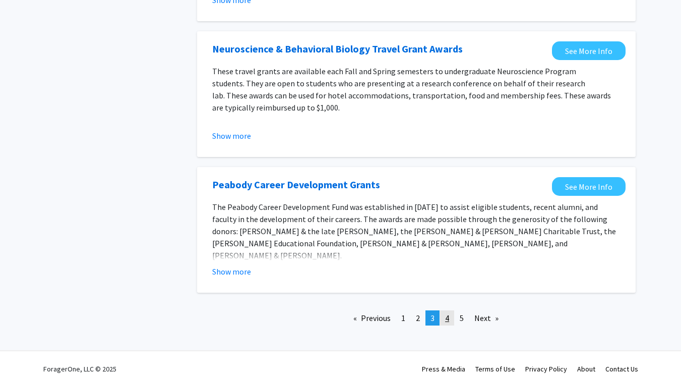 The height and width of the screenshot is (375, 681). I want to click on p: These travel grants are available each Fall and Spring semesters to undergraduate Neuroscience Pr..., so click(416, 89).